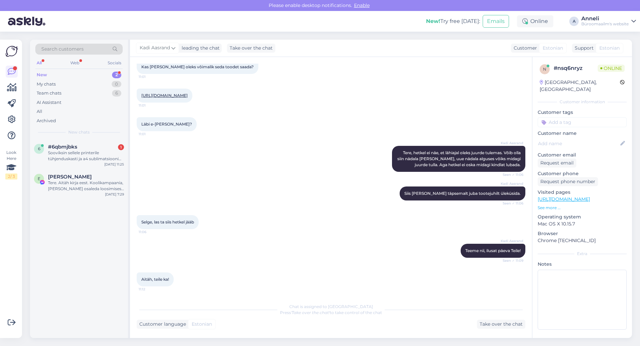 This screenshot has height=346, width=640. Describe the element at coordinates (121, 147) in the screenshot. I see `div: 1` at that location.